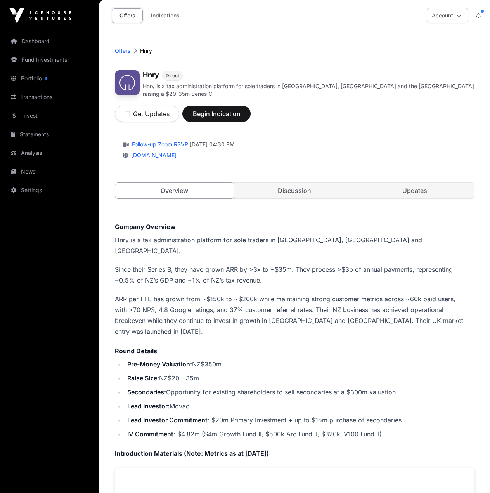  Describe the element at coordinates (299, 392) in the screenshot. I see `li: Opportunity for existing shareholders to sell secondaries at a $300m valuation` at that location.